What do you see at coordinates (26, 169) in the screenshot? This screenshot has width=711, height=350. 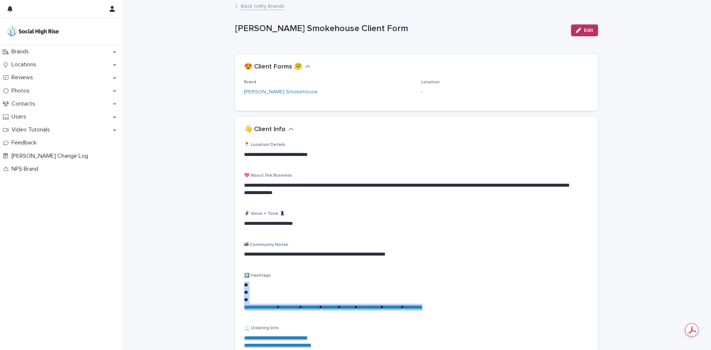 I see `p: NPS Brand` at bounding box center [26, 169].